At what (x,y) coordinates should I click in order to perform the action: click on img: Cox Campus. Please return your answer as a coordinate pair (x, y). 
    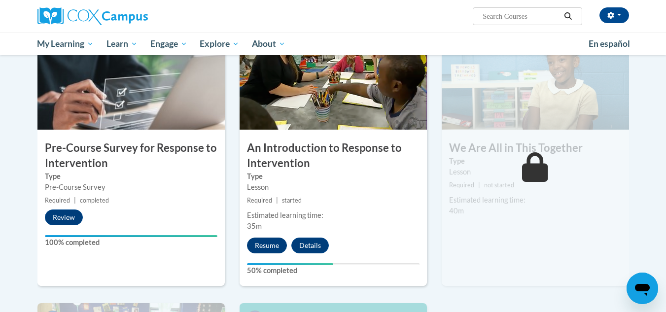
    Looking at the image, I should click on (93, 16).